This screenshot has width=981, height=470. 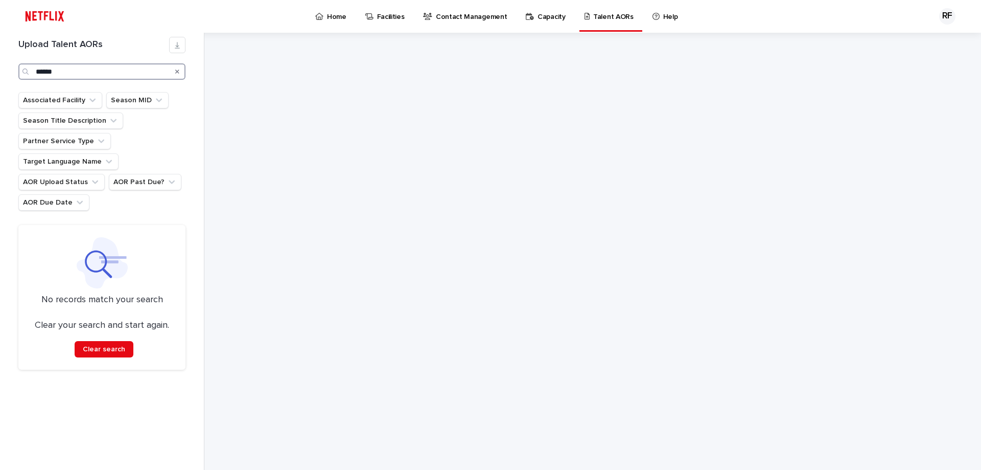 I want to click on button: Season MID, so click(x=137, y=100).